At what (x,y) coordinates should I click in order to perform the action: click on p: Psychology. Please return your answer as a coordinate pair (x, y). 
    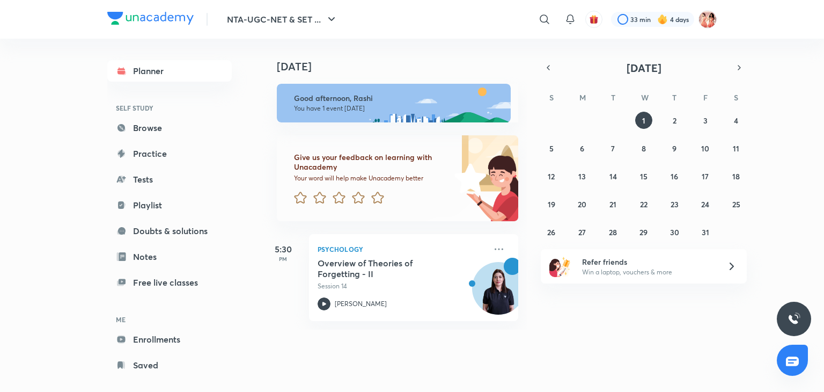
    Looking at the image, I should click on (402, 249).